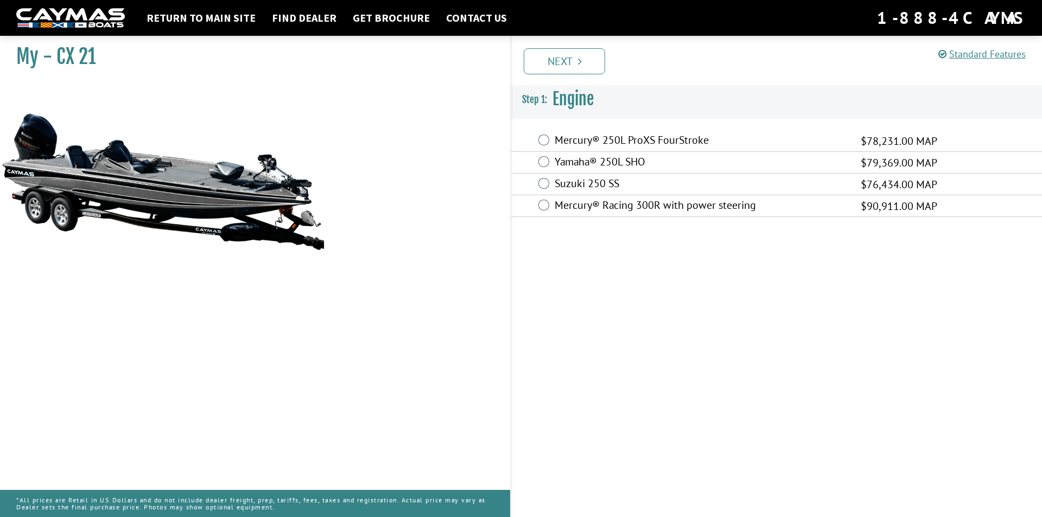  Describe the element at coordinates (898, 184) in the screenshot. I see `span: $76,434.00 MAP` at that location.